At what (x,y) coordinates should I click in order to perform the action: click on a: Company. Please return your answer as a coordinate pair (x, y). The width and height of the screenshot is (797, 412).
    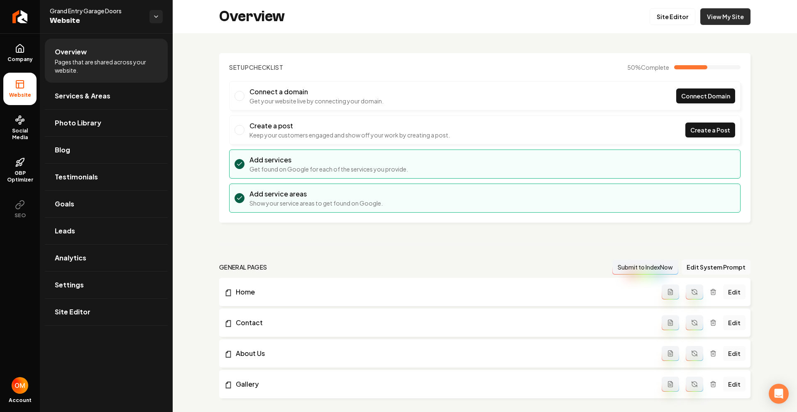
    Looking at the image, I should click on (20, 53).